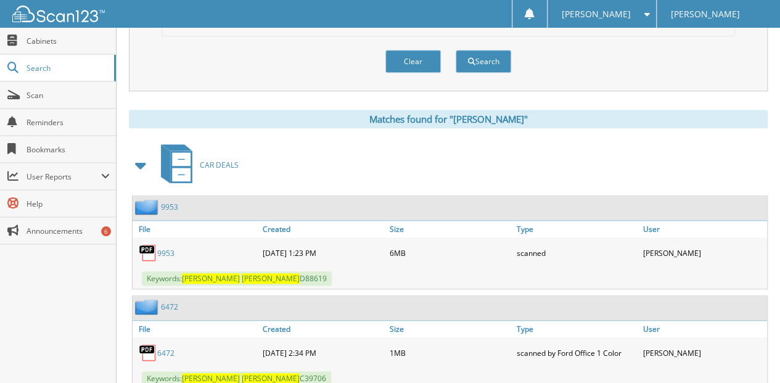  Describe the element at coordinates (59, 14) in the screenshot. I see `img: scan123-logo-white.svg` at that location.